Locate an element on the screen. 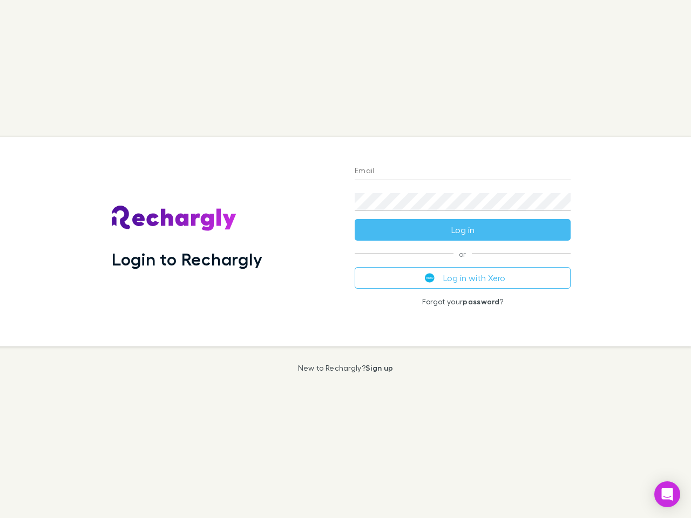 This screenshot has width=691, height=518. div: Open Intercom Messenger is located at coordinates (667, 495).